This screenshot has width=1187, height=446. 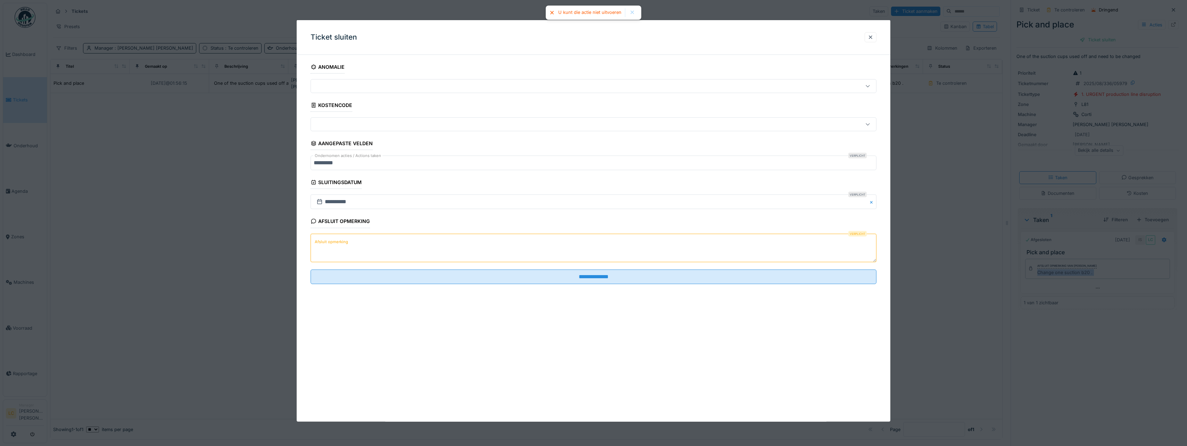 What do you see at coordinates (331, 242) in the screenshot?
I see `label: Afsluit opmerking` at bounding box center [331, 242].